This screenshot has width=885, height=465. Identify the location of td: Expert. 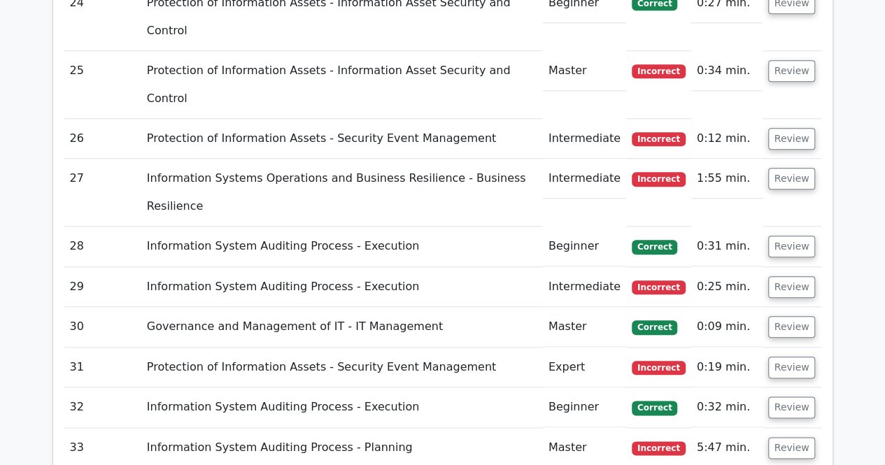
(584, 367).